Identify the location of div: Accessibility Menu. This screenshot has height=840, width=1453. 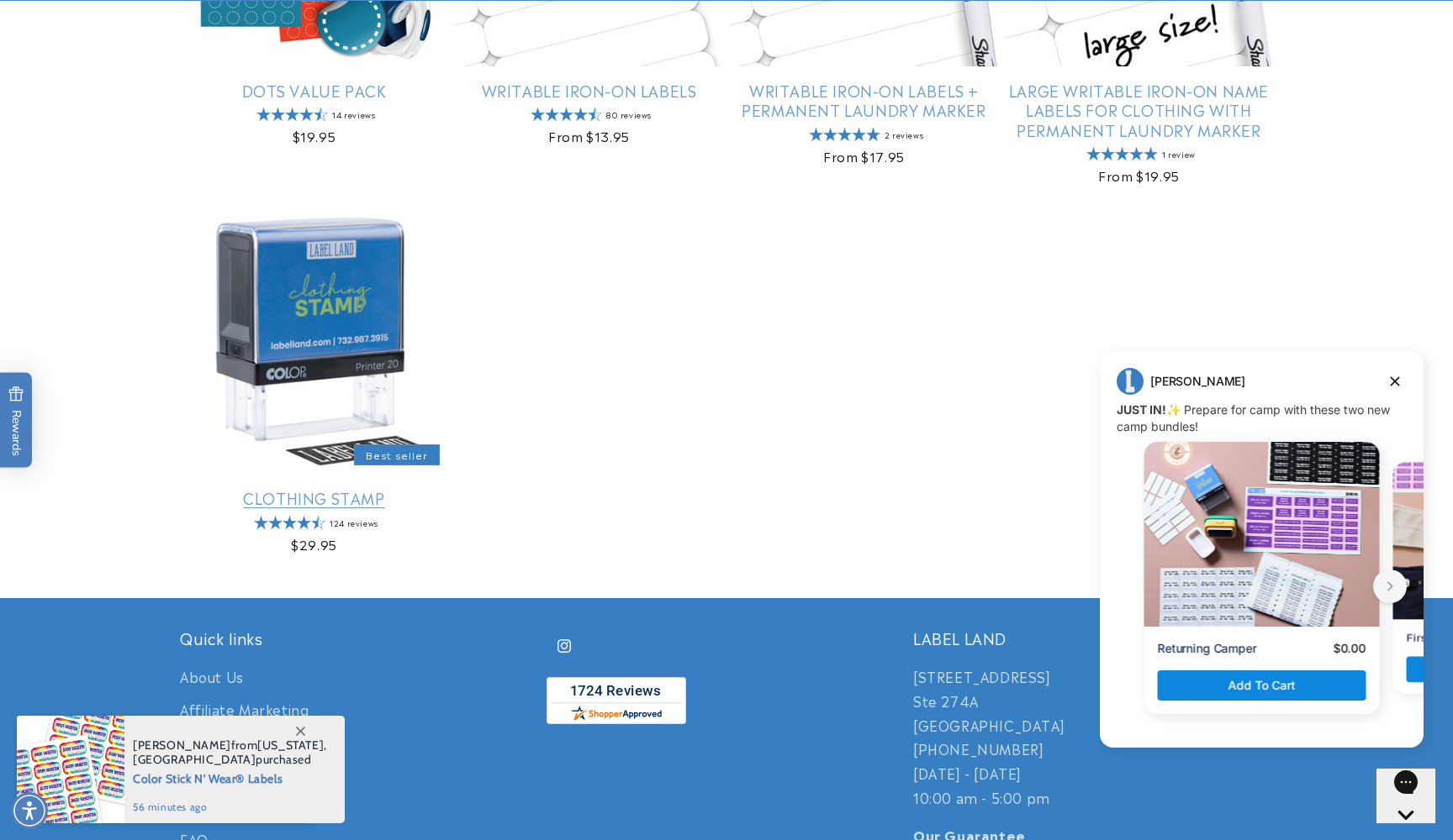
(29, 811).